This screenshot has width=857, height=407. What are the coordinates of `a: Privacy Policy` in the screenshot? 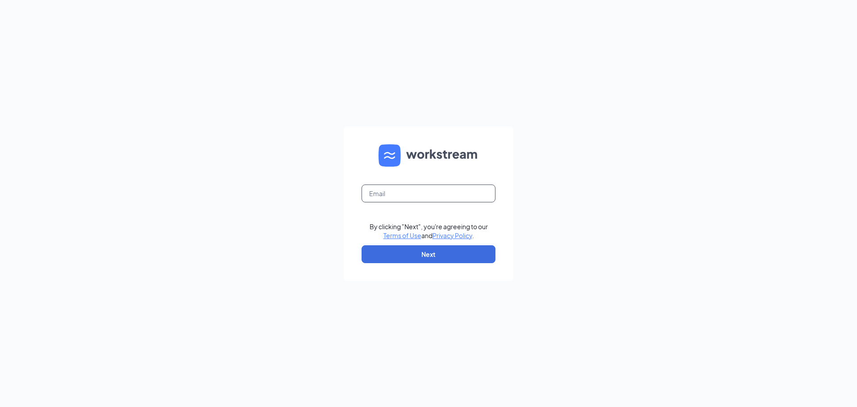 It's located at (452, 235).